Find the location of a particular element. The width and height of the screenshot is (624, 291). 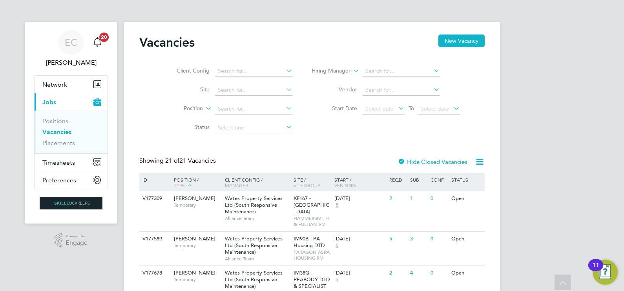

a: Vacancies is located at coordinates (57, 132).